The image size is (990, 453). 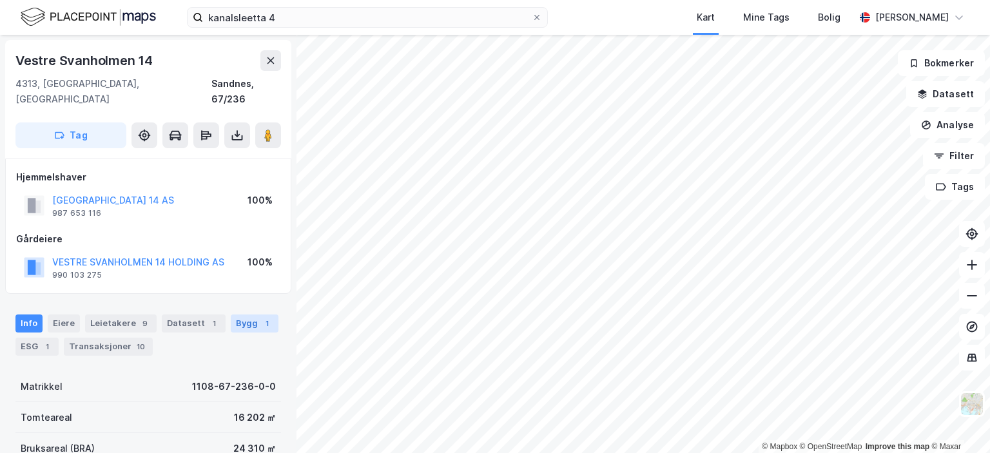 I want to click on a: Mapbox, so click(x=779, y=447).